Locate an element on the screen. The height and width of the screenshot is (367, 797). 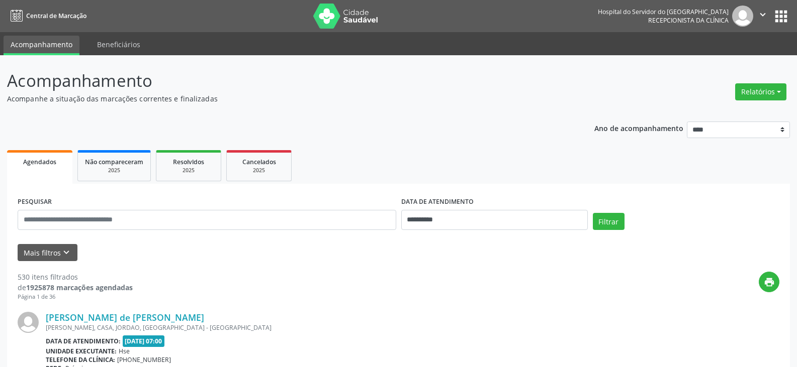
div: 530 itens filtrados is located at coordinates (75, 277).